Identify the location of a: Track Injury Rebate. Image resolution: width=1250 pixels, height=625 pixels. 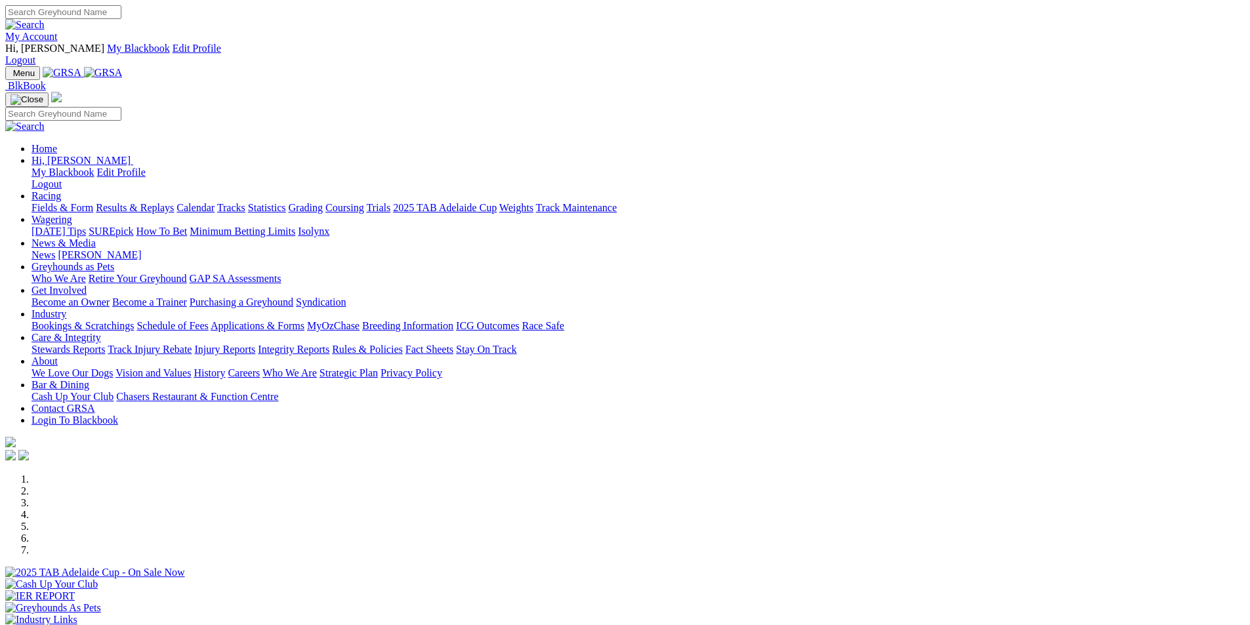
(150, 349).